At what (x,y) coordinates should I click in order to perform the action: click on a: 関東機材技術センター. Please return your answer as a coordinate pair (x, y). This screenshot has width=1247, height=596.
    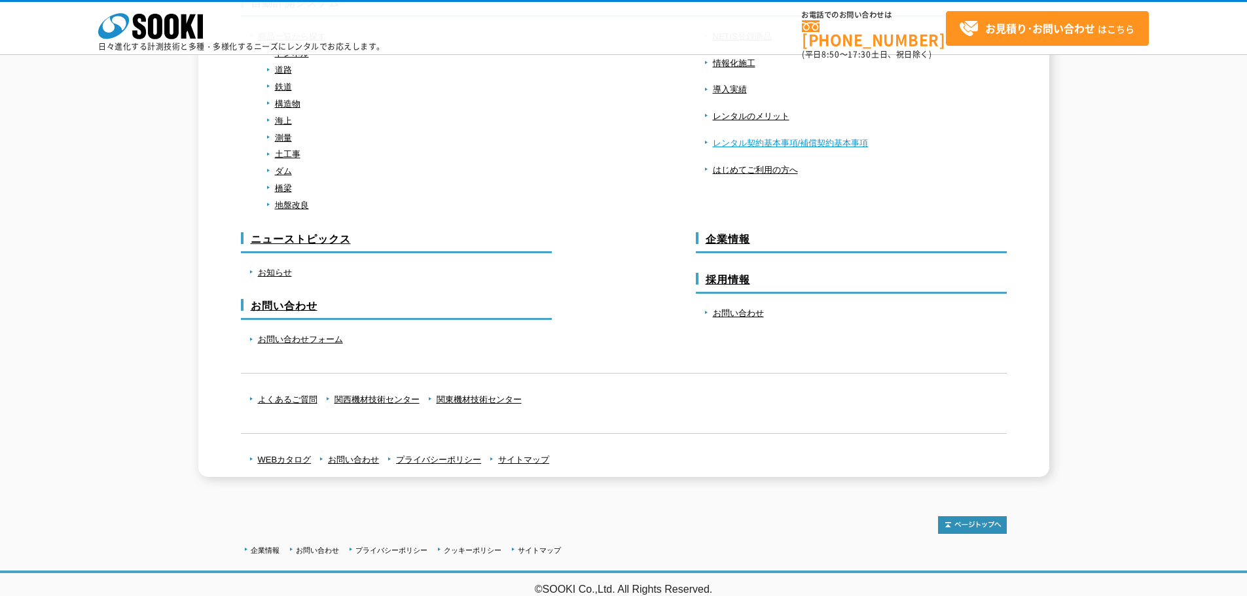
    Looking at the image, I should click on (479, 399).